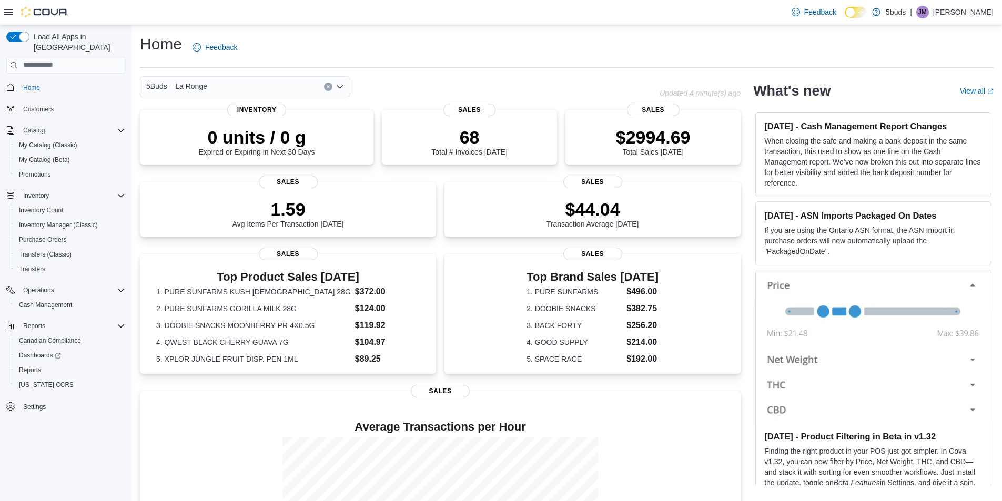  Describe the element at coordinates (873, 162) in the screenshot. I see `p: When closing the safe and making a bank deposit in the same transaction, this used to show as one...` at that location.